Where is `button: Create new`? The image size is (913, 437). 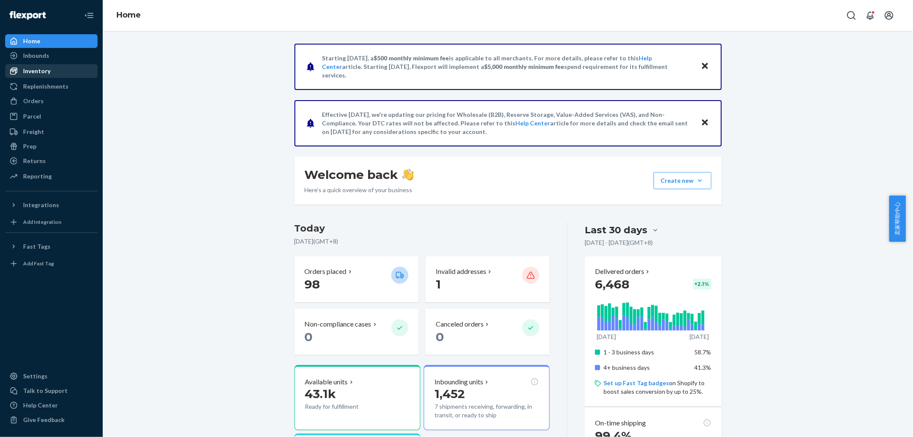 button: Create new is located at coordinates (682, 181).